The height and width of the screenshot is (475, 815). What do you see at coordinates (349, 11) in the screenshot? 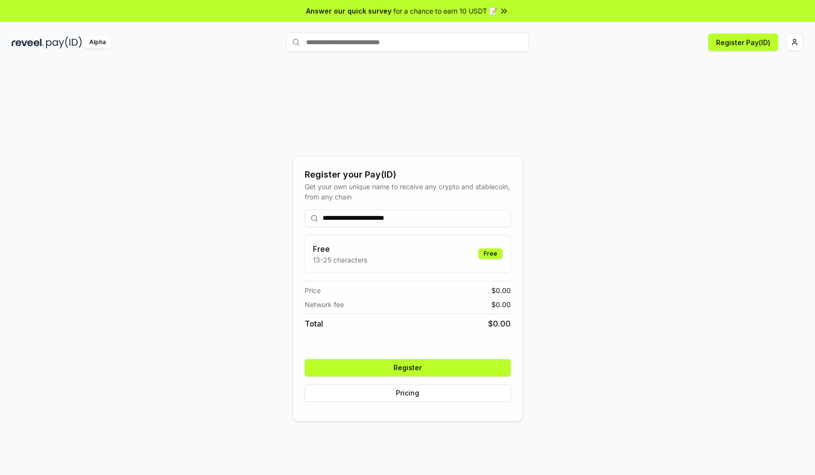
I see `span: Answer our quick survey` at bounding box center [349, 11].